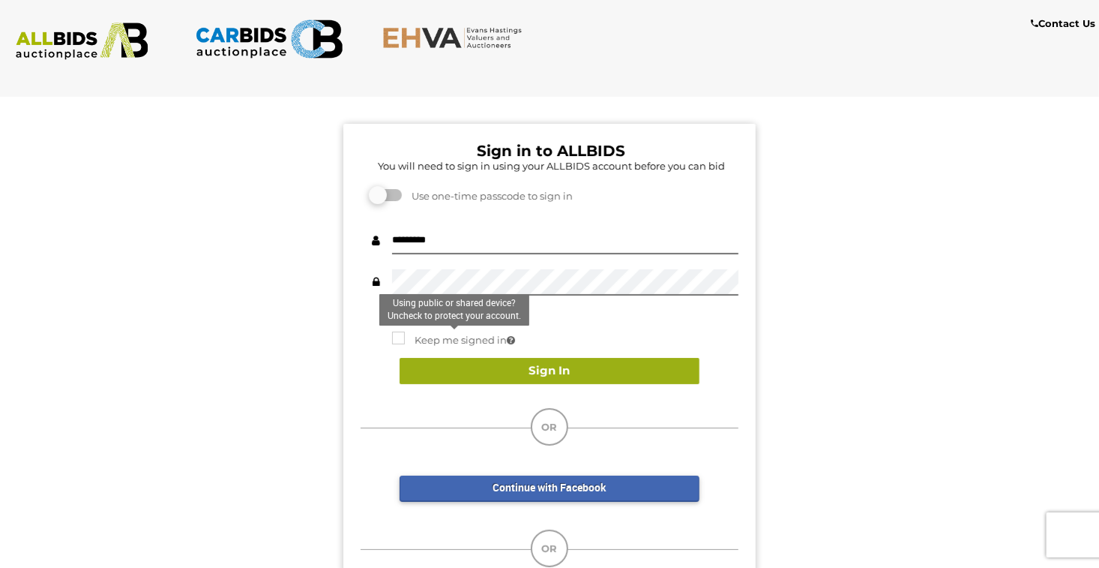  I want to click on div: Using public or shared device? Uncheck to protect your account., so click(454, 310).